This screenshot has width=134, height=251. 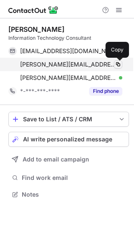 What do you see at coordinates (74, 178) in the screenshot?
I see `span: Find work email` at bounding box center [74, 178].